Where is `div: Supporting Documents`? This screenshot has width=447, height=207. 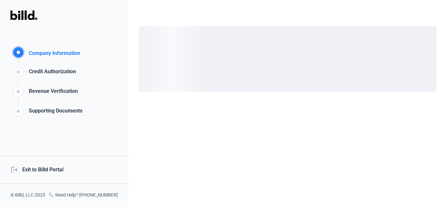
div: Supporting Documents is located at coordinates (54, 112).